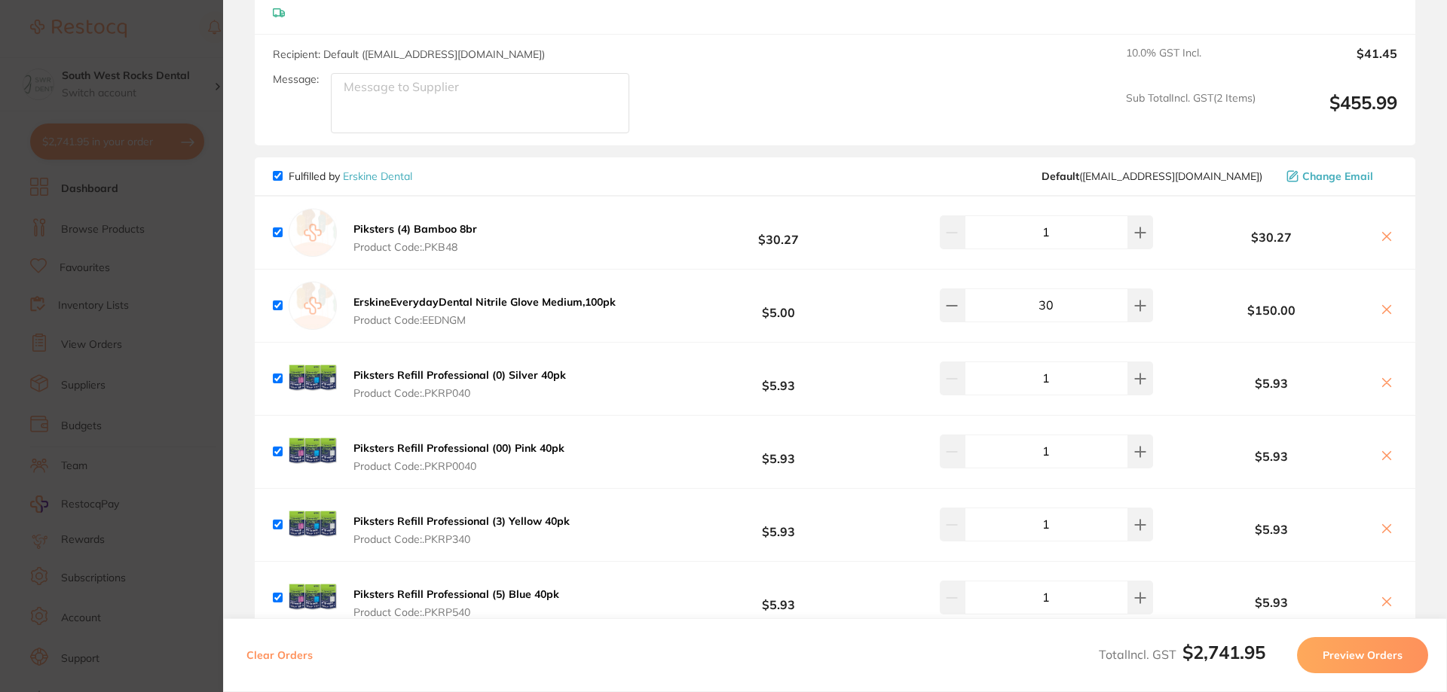 Image resolution: width=1447 pixels, height=692 pixels. I want to click on b: Default, so click(1060, 176).